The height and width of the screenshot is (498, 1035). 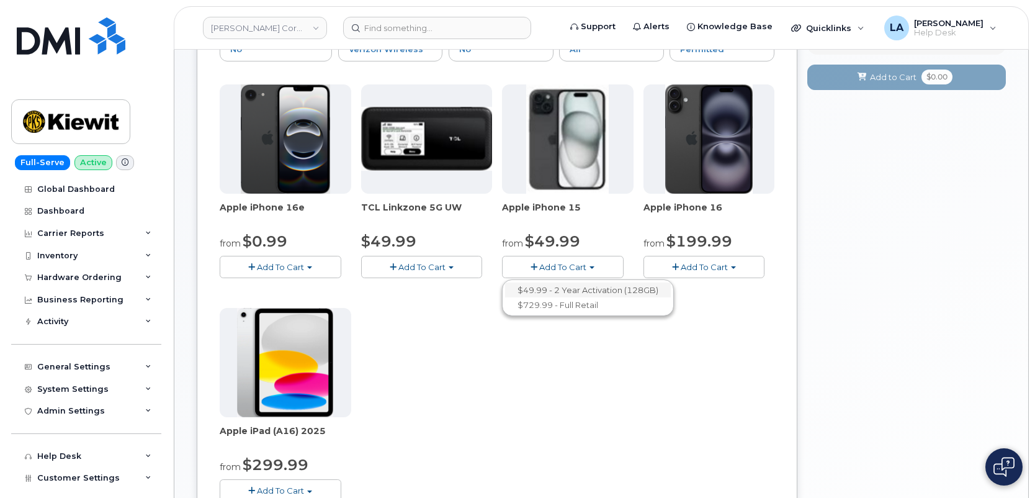 I want to click on img: ipad_11.png, so click(x=285, y=363).